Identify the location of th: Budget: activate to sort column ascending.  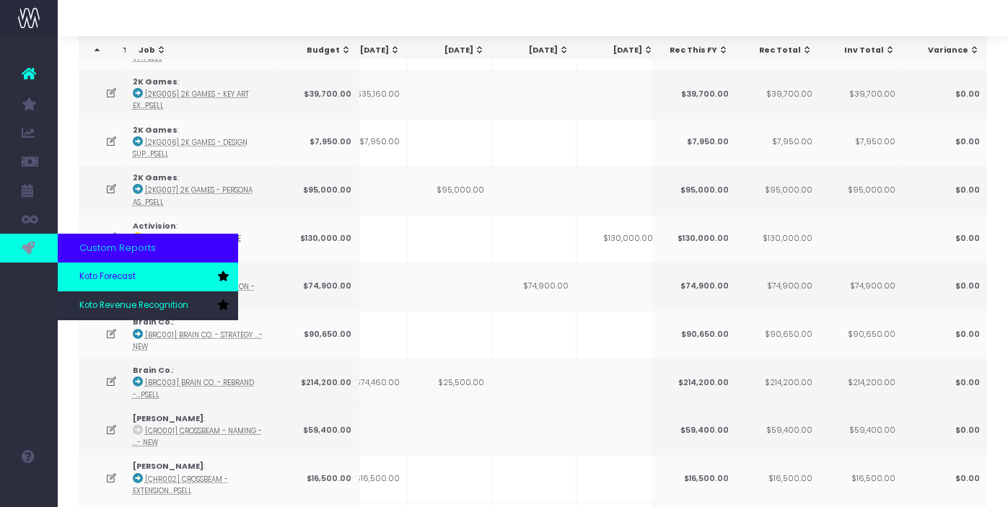
(317, 51).